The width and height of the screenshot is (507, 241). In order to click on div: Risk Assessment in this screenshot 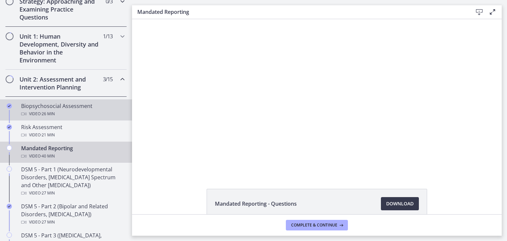, I will do `click(73, 131)`.